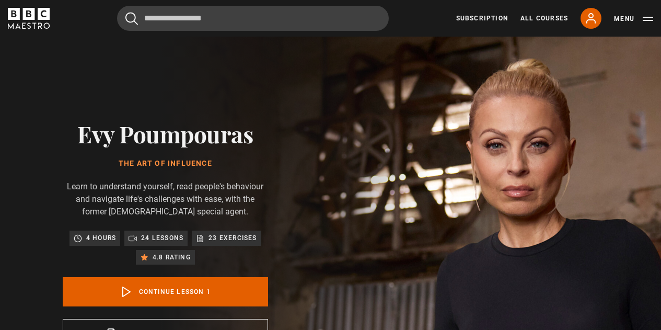 The height and width of the screenshot is (330, 661). What do you see at coordinates (171, 257) in the screenshot?
I see `p: 4.8 rating` at bounding box center [171, 257].